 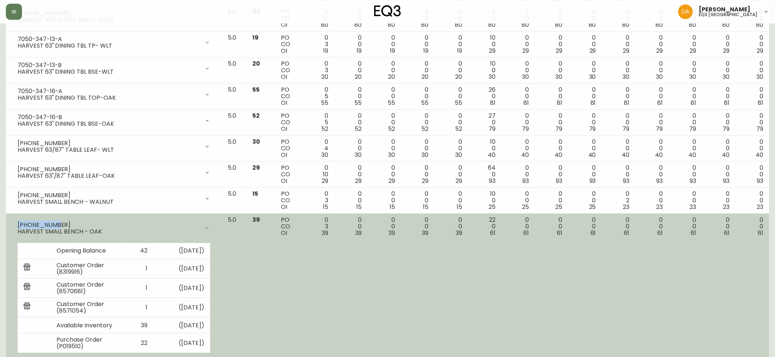 What do you see at coordinates (525, 207) in the screenshot?
I see `span: 25` at bounding box center [525, 207].